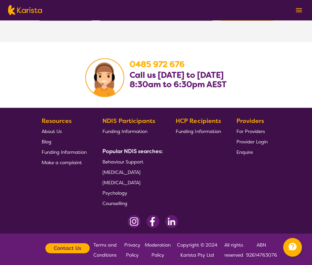 The image size is (312, 265). I want to click on img: Karista Client Service, so click(105, 78).